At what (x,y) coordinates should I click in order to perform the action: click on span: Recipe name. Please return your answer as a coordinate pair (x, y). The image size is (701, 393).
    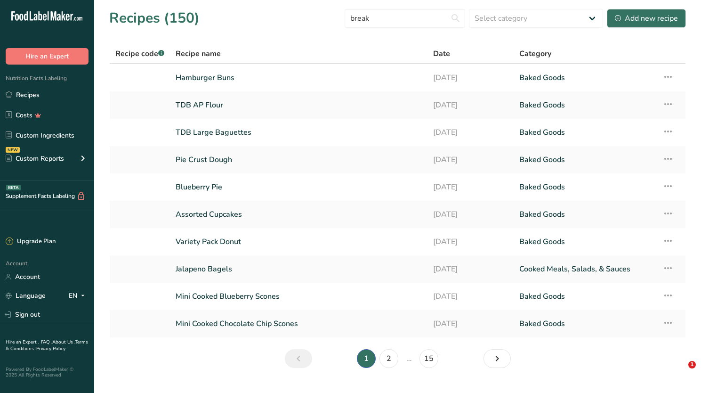
    Looking at the image, I should click on (198, 54).